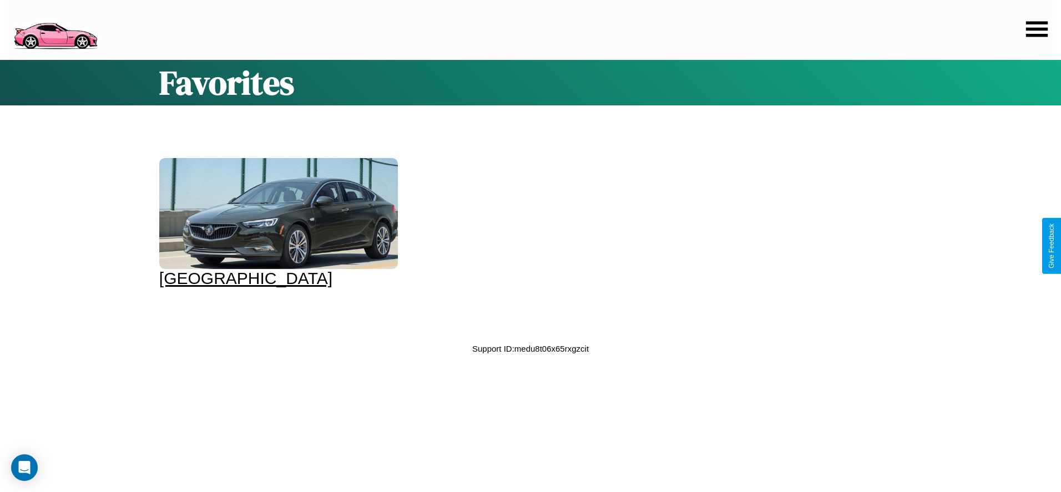  I want to click on div: Open Intercom Messenger, so click(24, 468).